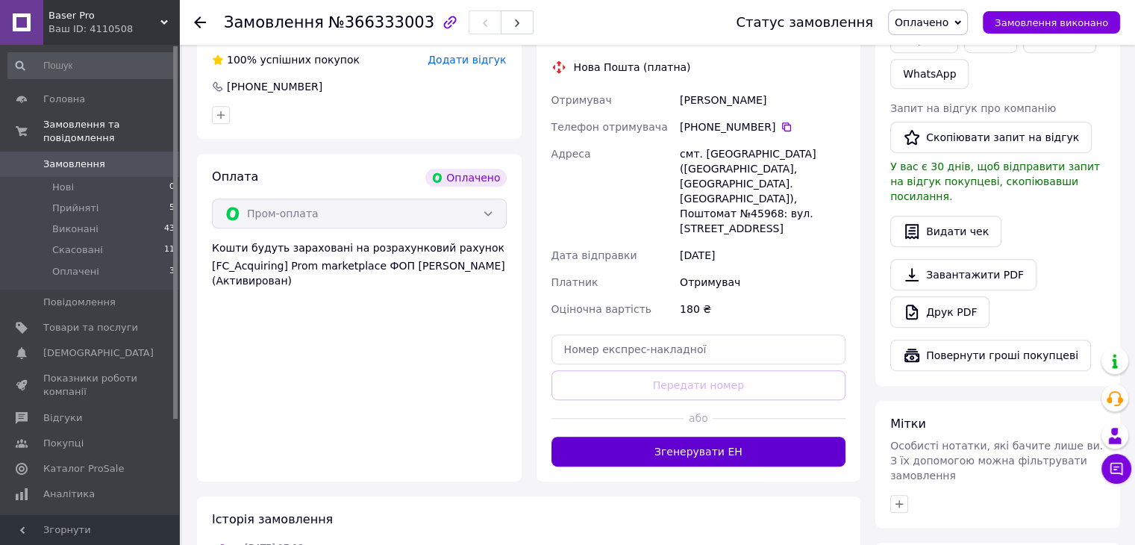 This screenshot has height=545, width=1135. I want to click on span: Історія замовлення, so click(272, 519).